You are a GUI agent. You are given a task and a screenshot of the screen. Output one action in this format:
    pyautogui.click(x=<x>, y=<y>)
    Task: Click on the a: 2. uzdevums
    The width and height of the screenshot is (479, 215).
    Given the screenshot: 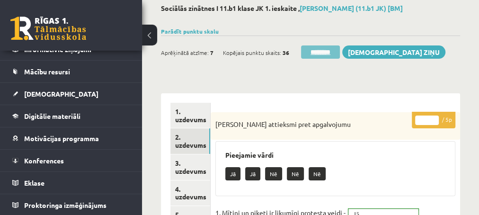 What is the action you would take?
    pyautogui.click(x=190, y=141)
    